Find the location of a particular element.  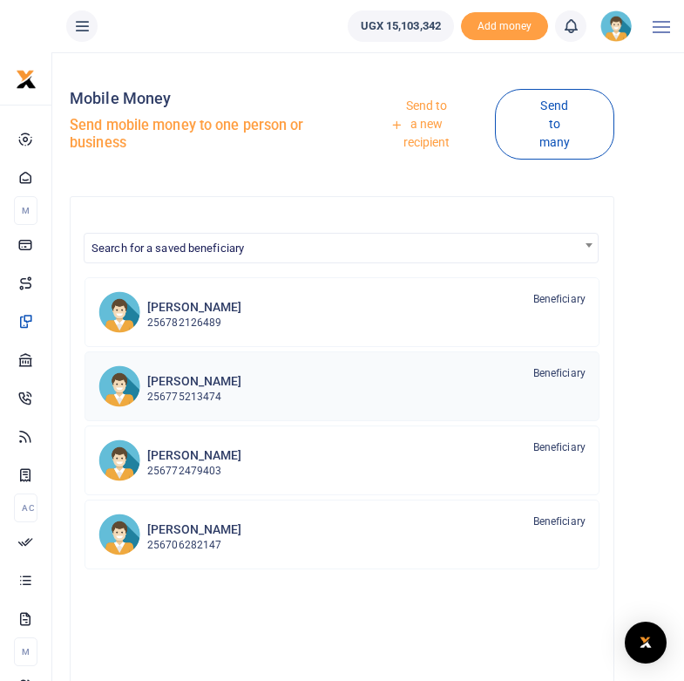

img: profile-user is located at coordinates (616, 26).